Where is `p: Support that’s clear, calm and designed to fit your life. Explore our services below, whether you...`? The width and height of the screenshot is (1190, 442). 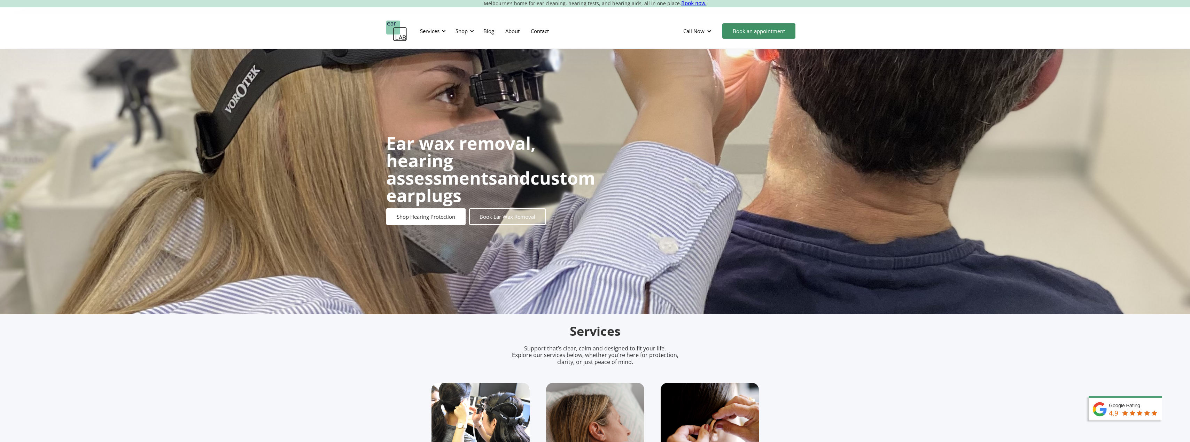 p: Support that’s clear, calm and designed to fit your life. Explore our services below, whether you... is located at coordinates (595, 355).